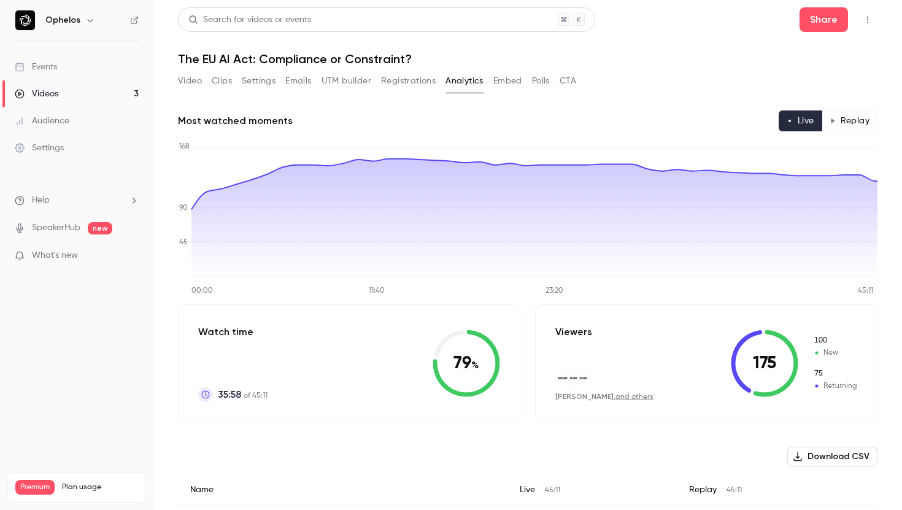  I want to click on li: help-dropdown-opener, so click(77, 200).